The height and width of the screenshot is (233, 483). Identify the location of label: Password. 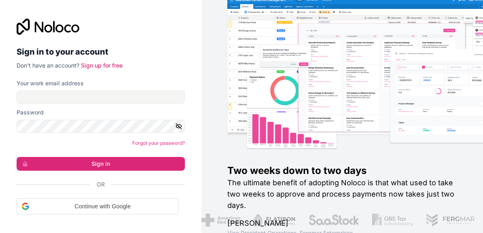
(30, 112).